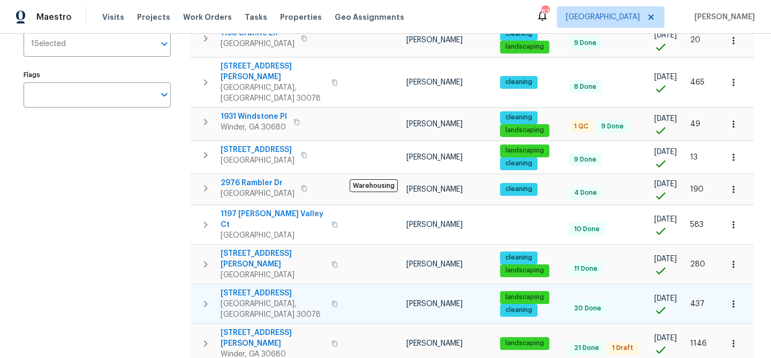  I want to click on span: 1 QC, so click(581, 126).